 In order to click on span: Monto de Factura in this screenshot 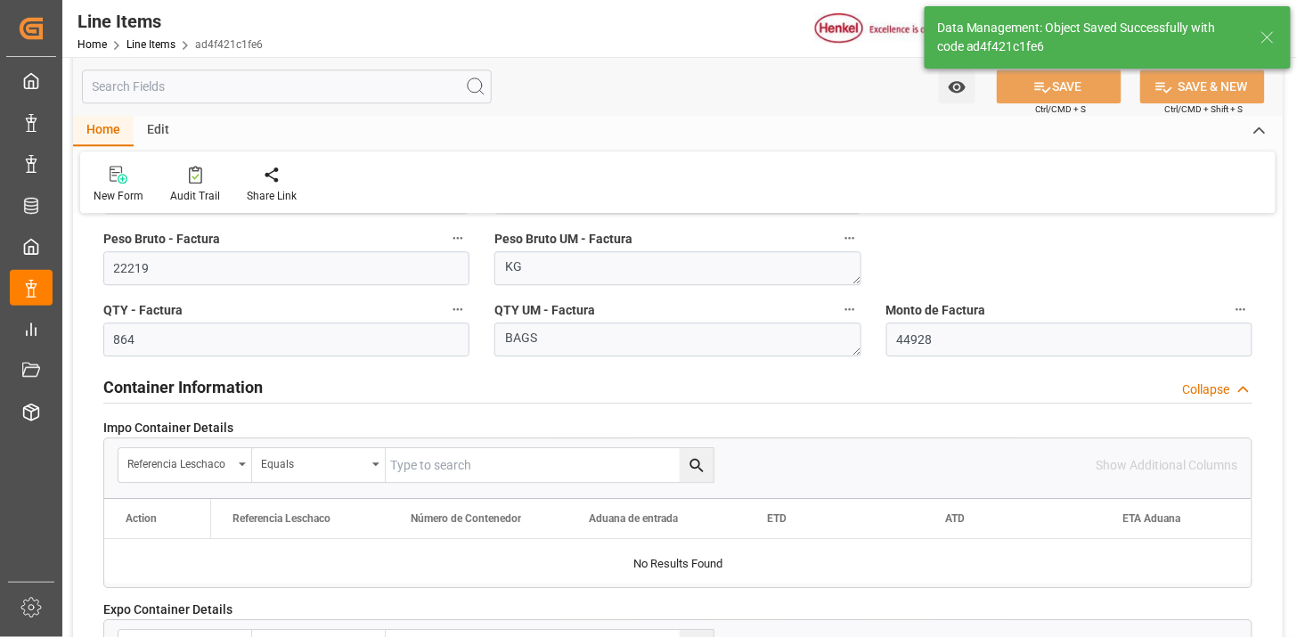, I will do `click(937, 310)`.